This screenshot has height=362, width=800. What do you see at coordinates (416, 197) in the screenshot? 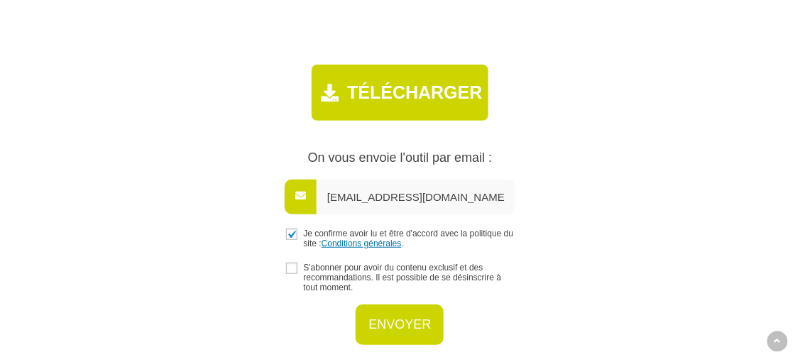
I see `input: Email` at bounding box center [416, 197].